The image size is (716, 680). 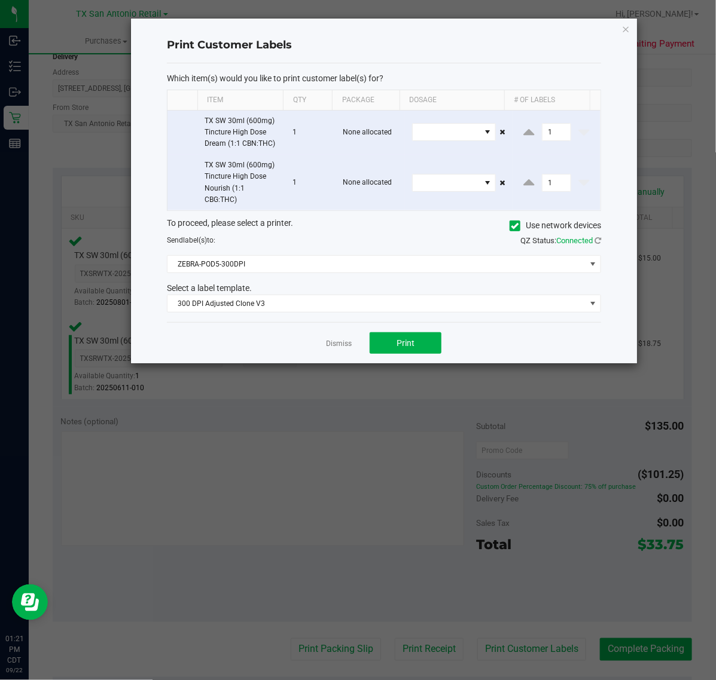 What do you see at coordinates (307, 100) in the screenshot?
I see `th: Qty` at bounding box center [307, 100].